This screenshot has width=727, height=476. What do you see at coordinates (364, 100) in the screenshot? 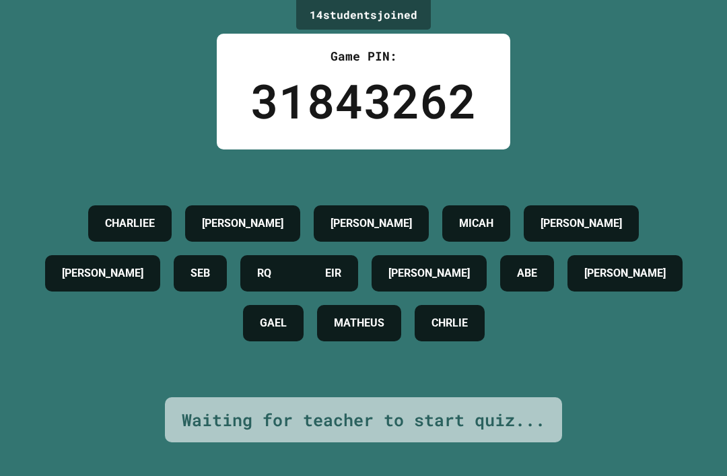
I see `div: 31843262` at bounding box center [364, 100].